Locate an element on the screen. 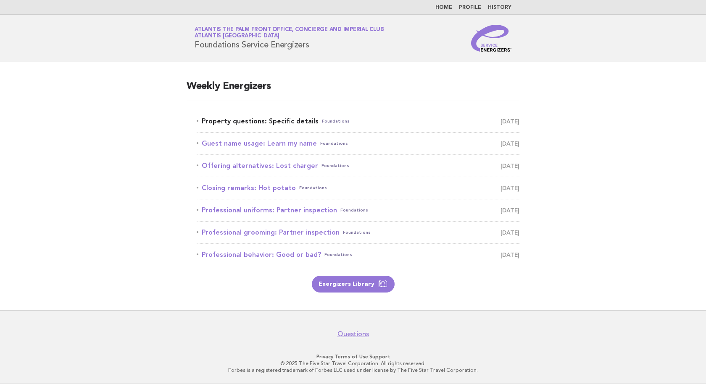 The image size is (706, 384). p: Forbes is a registered trademark of Forbes LLC used under license by The Five Star Travel Corpora... is located at coordinates (353, 370).